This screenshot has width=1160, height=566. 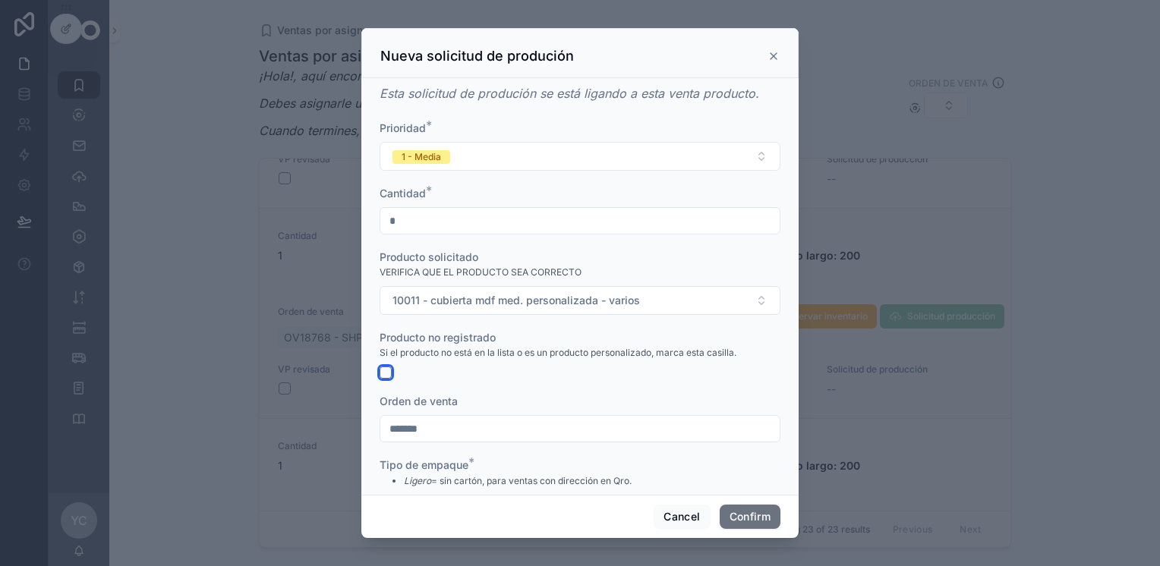 What do you see at coordinates (518, 481) in the screenshot?
I see `p: = sin cartón, para ventas con dirección en Qro.` at bounding box center [518, 481].